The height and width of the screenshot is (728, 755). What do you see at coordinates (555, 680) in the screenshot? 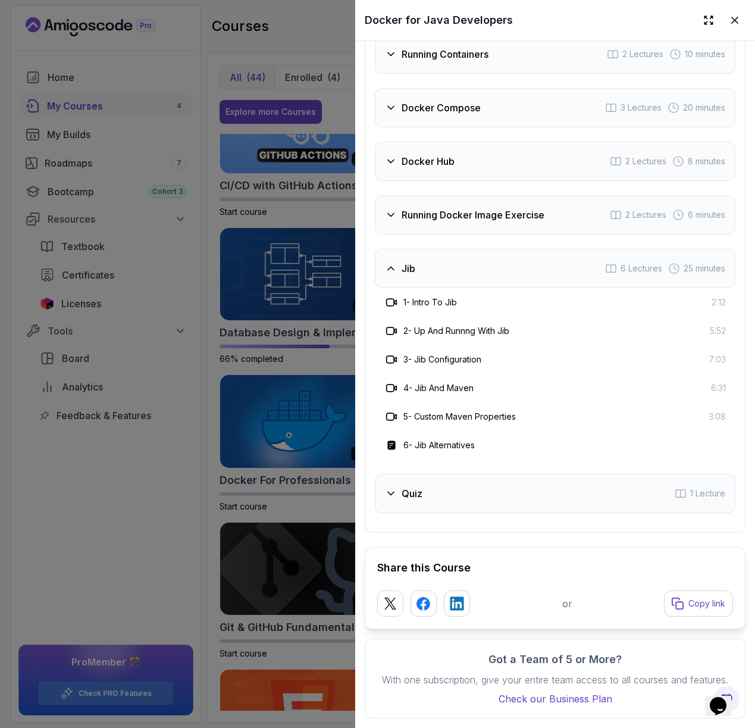
I see `p: With one subscription, give your entire team access to all courses and features.` at bounding box center [555, 680].